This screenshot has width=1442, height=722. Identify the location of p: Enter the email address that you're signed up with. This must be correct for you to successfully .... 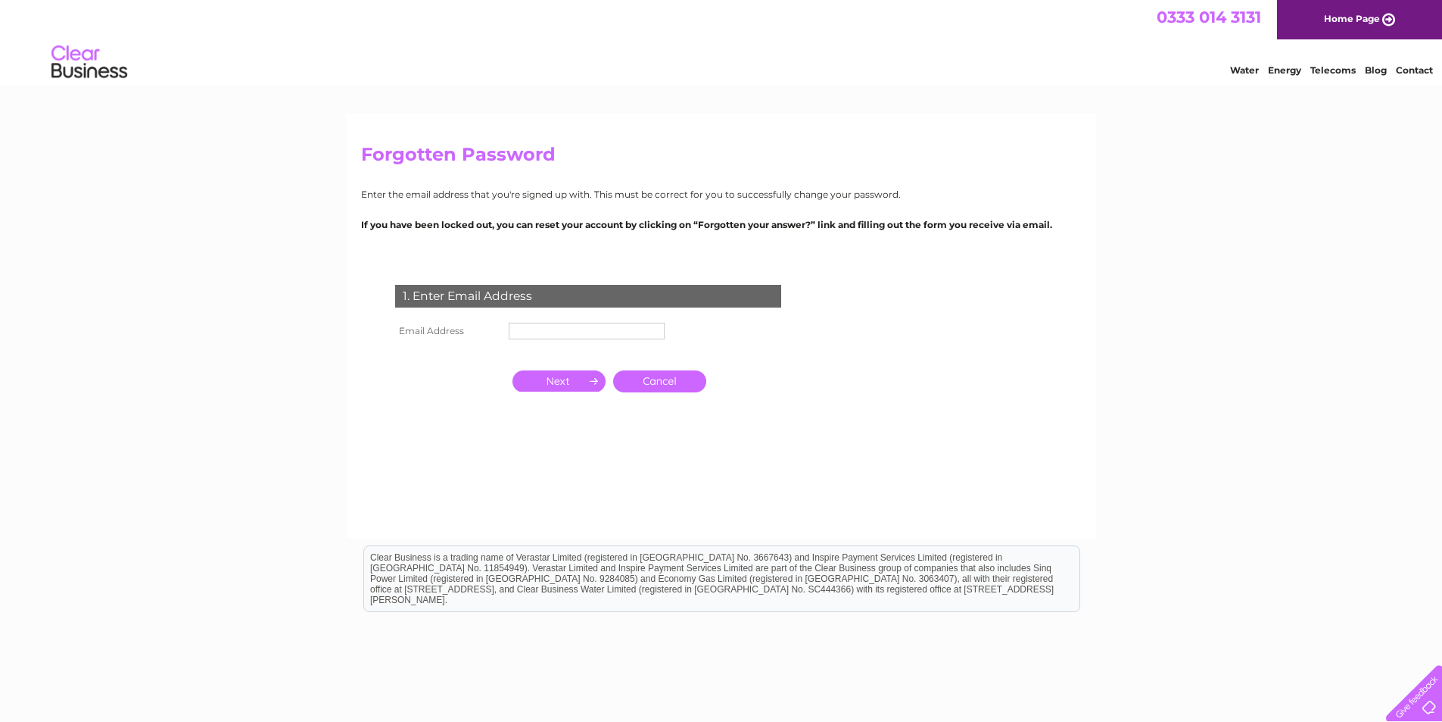
(722, 194).